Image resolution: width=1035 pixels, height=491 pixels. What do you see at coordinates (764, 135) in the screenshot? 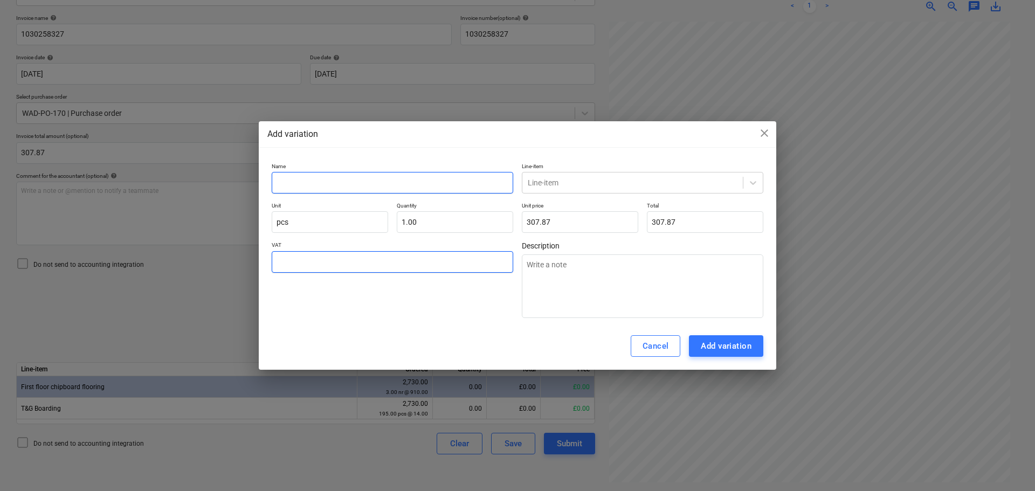
I see `div: close` at bounding box center [764, 135].